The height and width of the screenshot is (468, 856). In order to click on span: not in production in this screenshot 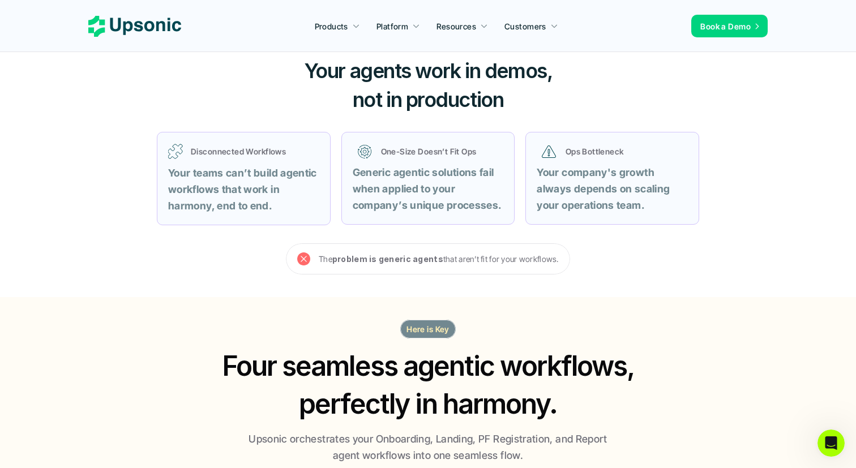, I will do `click(428, 100)`.